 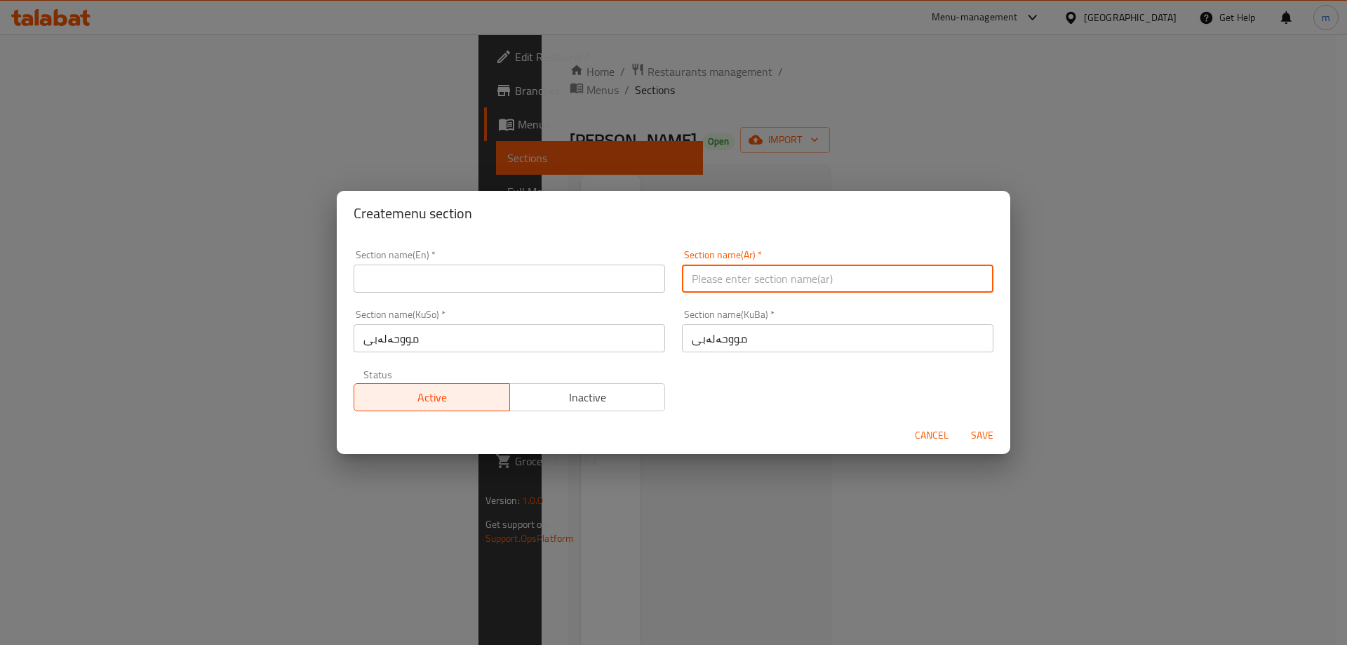 What do you see at coordinates (510, 279) in the screenshot?
I see `input: Please enter section name(en)` at bounding box center [510, 279].